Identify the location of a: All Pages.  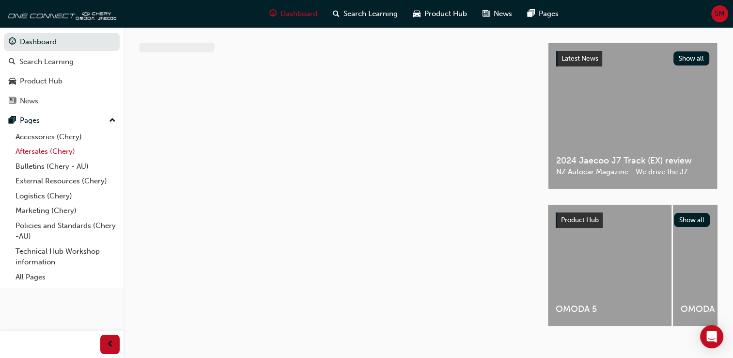
(65, 277).